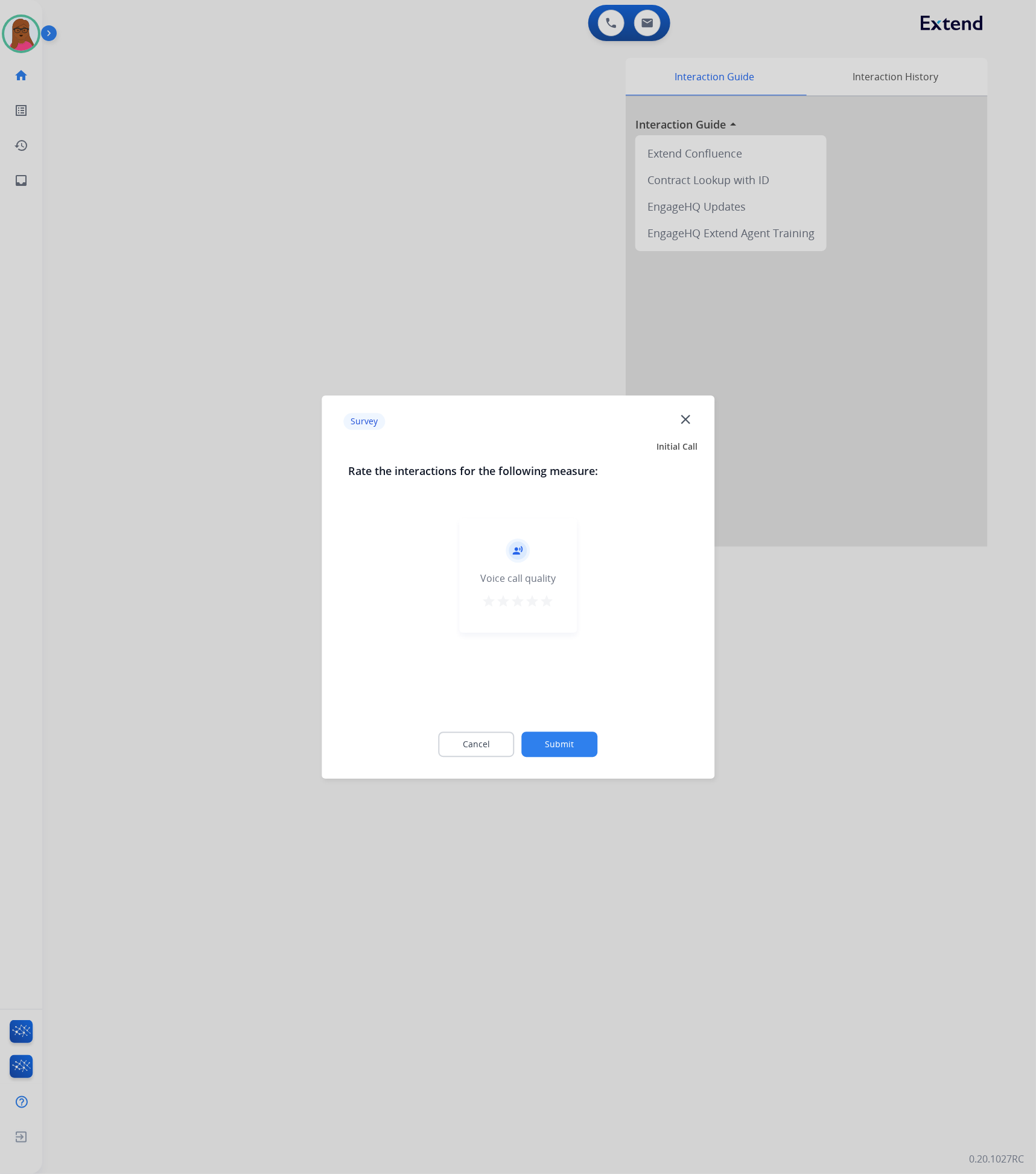 The image size is (1036, 1174). What do you see at coordinates (560, 744) in the screenshot?
I see `button: Submit` at bounding box center [560, 744].